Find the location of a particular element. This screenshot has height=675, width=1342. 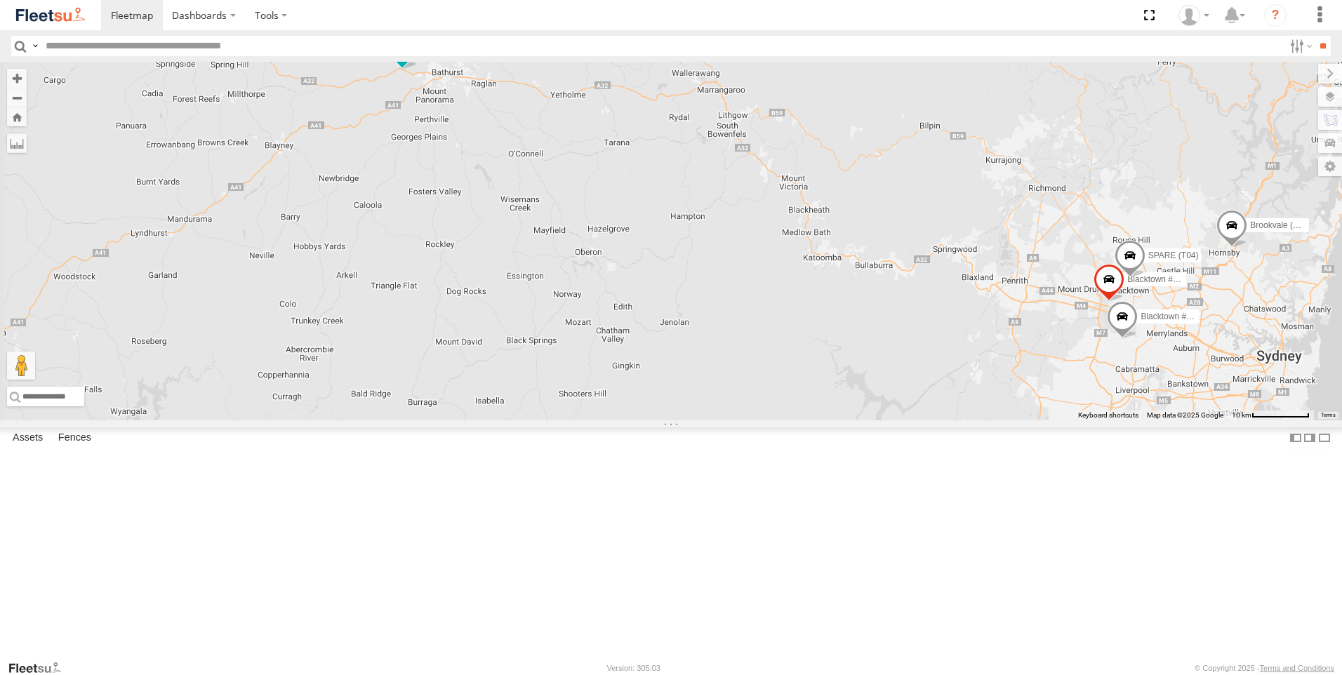

label: Hide Summary Table is located at coordinates (1324, 437).